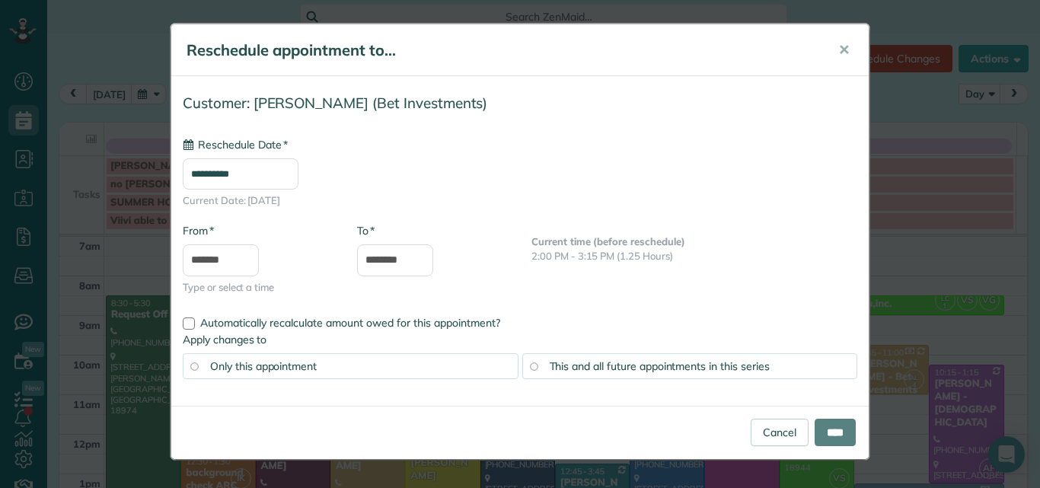  I want to click on input: This and all future appointments in this series, so click(534, 366).